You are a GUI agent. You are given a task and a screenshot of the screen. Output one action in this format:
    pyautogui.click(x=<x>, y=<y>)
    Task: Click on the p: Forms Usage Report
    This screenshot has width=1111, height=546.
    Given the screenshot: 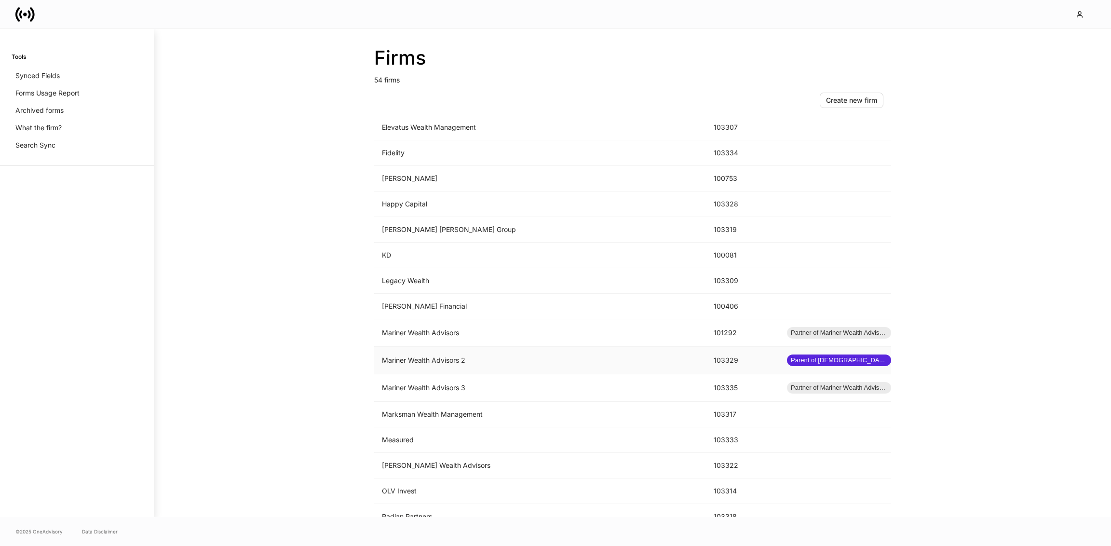 What is the action you would take?
    pyautogui.click(x=47, y=93)
    